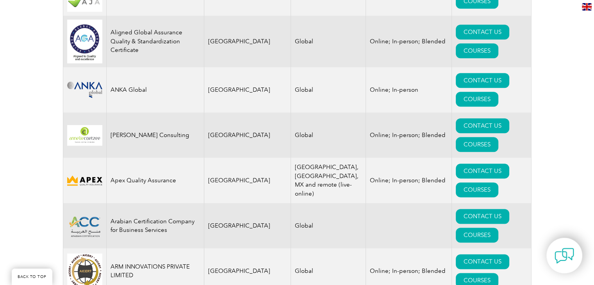 The height and width of the screenshot is (285, 594). Describe the element at coordinates (155, 226) in the screenshot. I see `td: Arabian Certification Company for Business Services` at that location.